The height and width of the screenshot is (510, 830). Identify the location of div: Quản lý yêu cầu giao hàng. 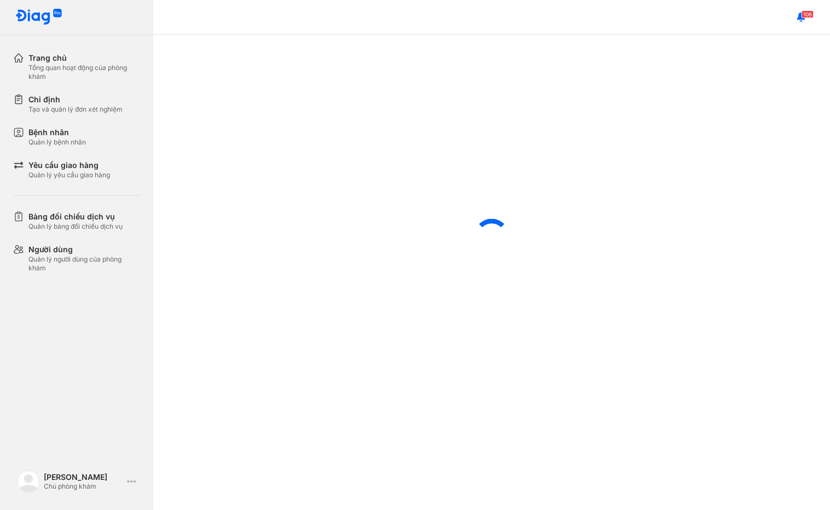
(69, 175).